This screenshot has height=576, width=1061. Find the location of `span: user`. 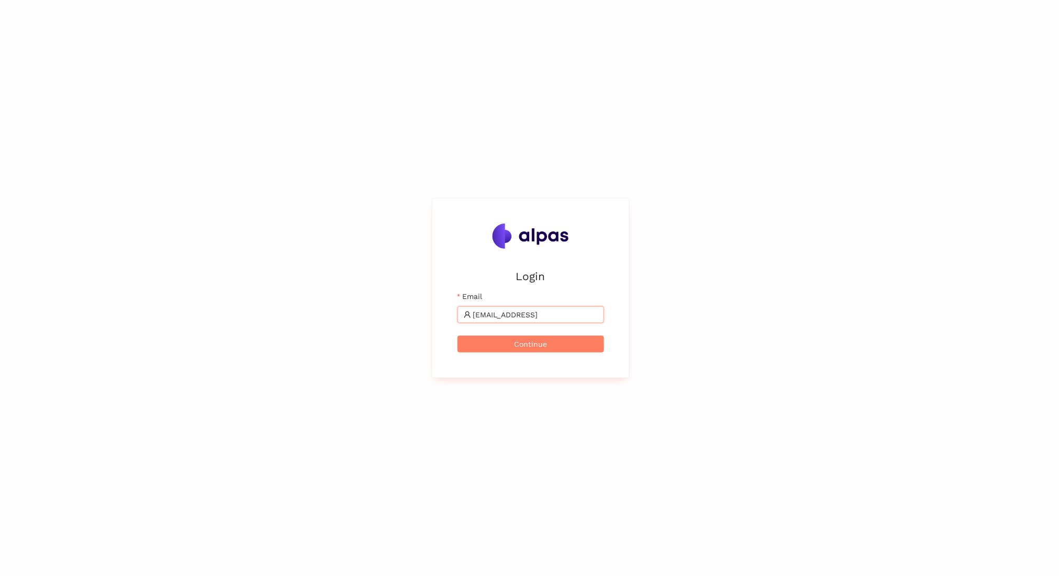

span: user is located at coordinates (467, 315).